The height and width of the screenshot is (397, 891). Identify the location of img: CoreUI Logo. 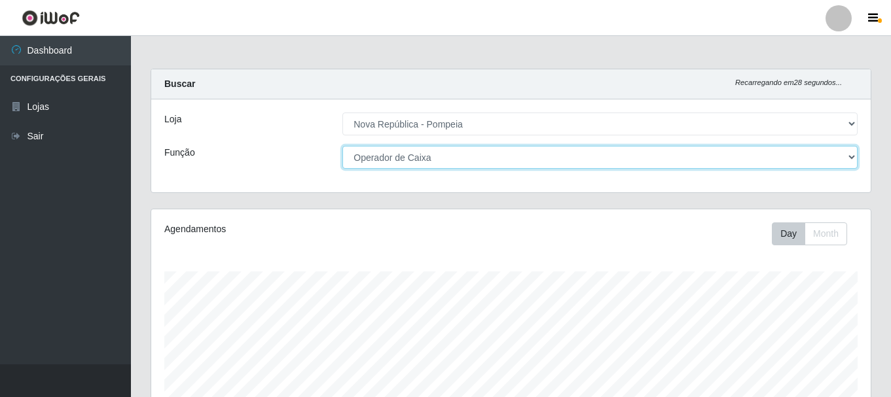
(50, 18).